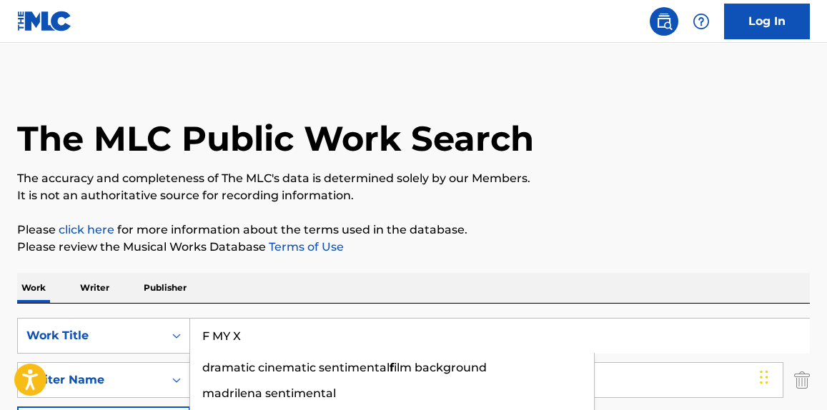 This screenshot has width=827, height=410. I want to click on p: Please review the Musical Works Database, so click(413, 247).